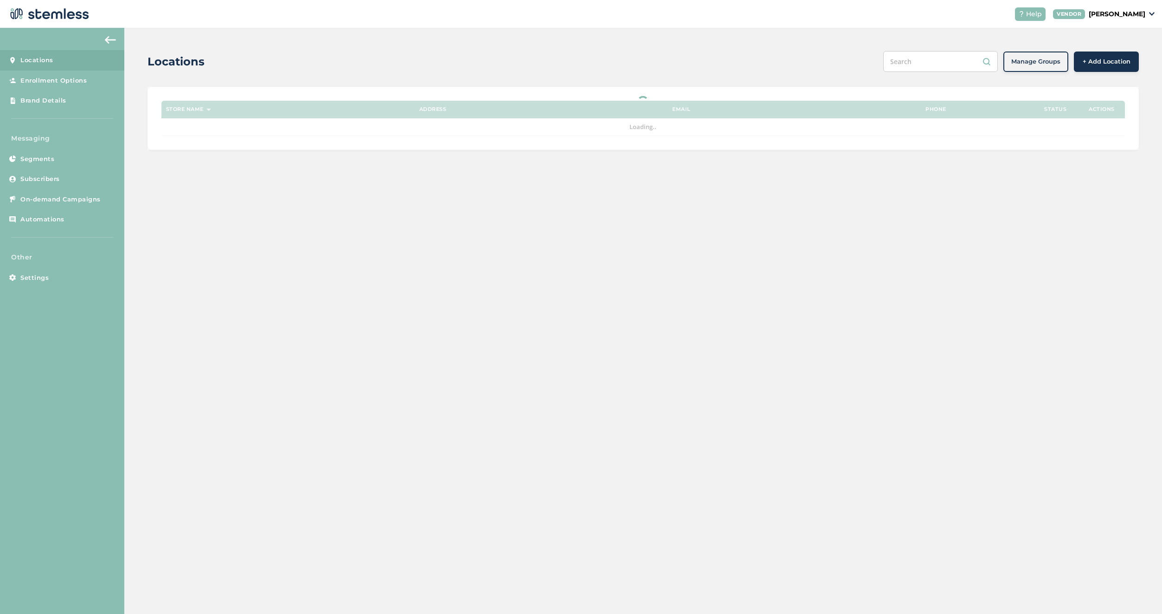 The image size is (1162, 614). What do you see at coordinates (34, 278) in the screenshot?
I see `span: Settings` at bounding box center [34, 278].